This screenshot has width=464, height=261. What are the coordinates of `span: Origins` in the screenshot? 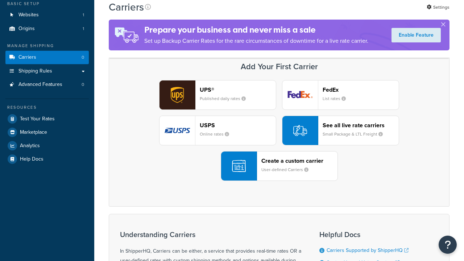 It's located at (26, 29).